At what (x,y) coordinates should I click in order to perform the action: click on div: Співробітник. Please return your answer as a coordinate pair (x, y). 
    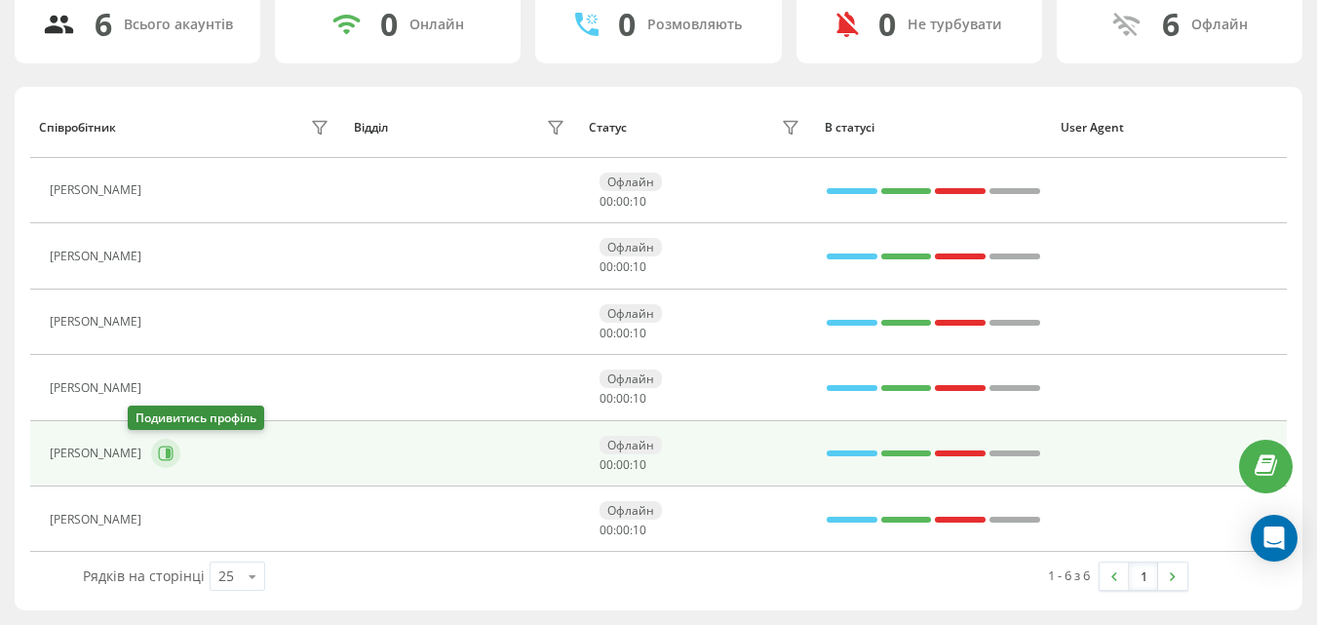
    Looking at the image, I should click on (77, 128).